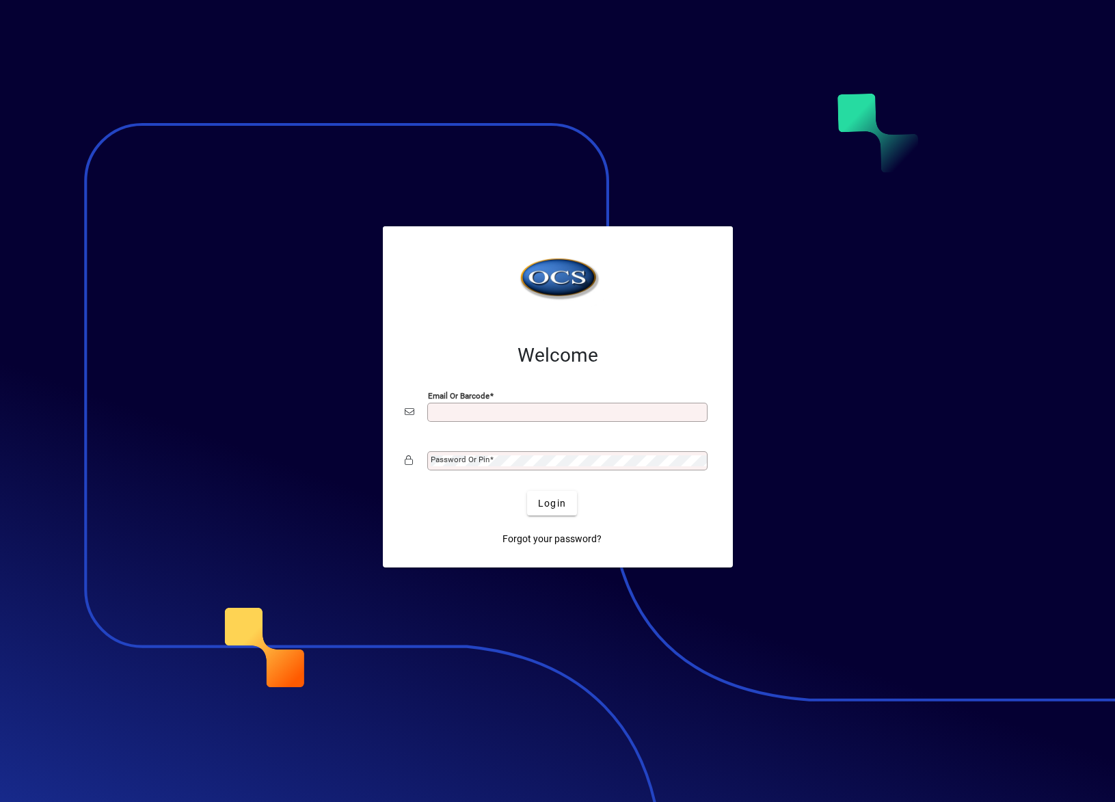  I want to click on span: Login, so click(552, 503).